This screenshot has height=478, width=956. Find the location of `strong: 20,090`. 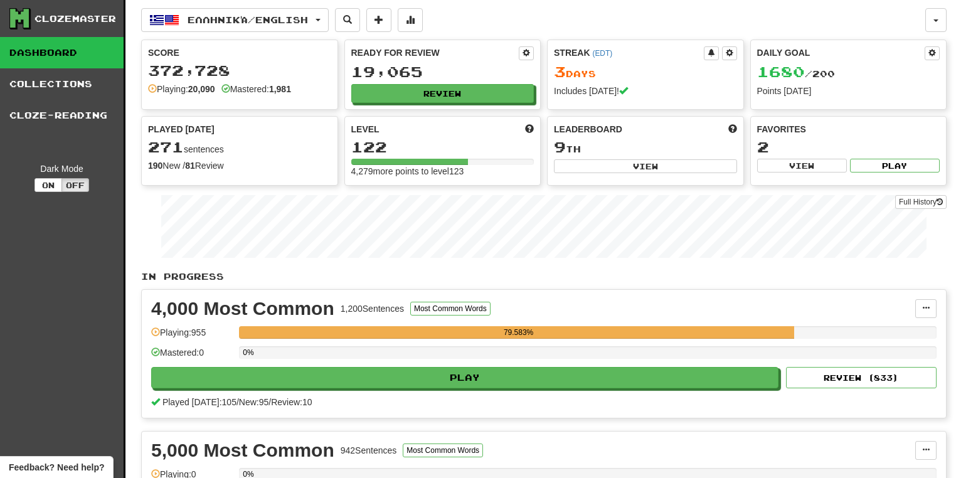

strong: 20,090 is located at coordinates (201, 89).